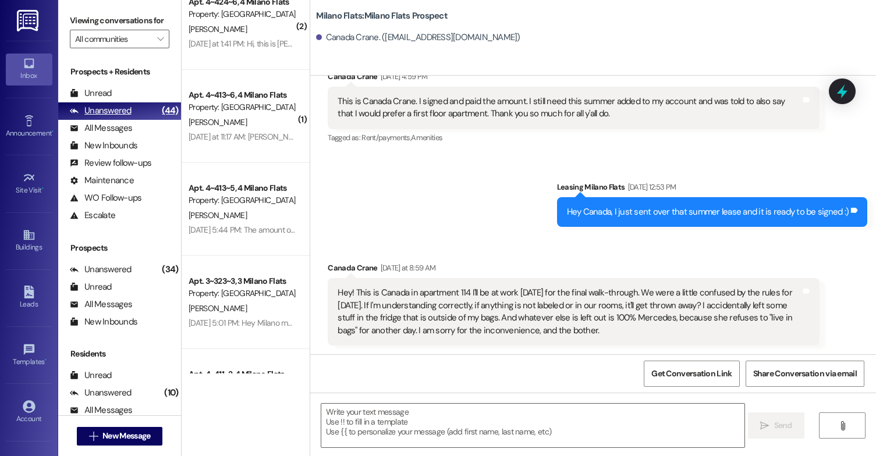 The width and height of the screenshot is (876, 456). I want to click on a: Leads, so click(29, 298).